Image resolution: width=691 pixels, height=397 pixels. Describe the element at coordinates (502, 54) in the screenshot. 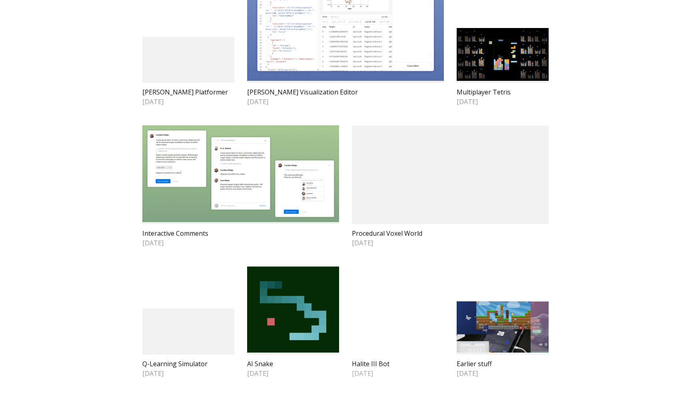

I see `img: Multiplayer Tetris` at that location.